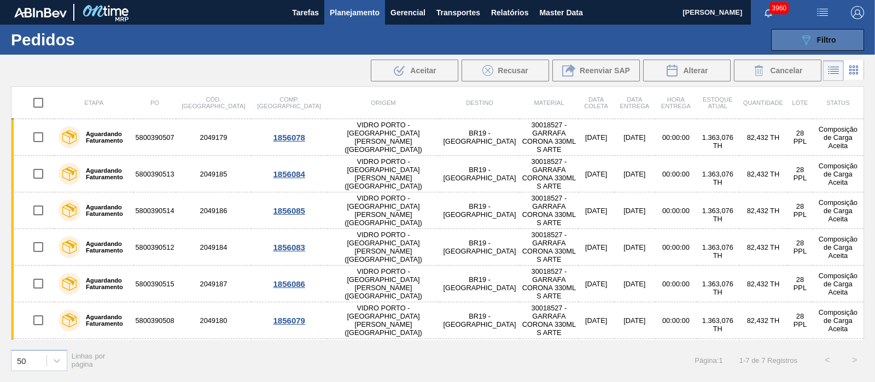  What do you see at coordinates (289, 247) in the screenshot?
I see `div: 1856083` at bounding box center [289, 247].